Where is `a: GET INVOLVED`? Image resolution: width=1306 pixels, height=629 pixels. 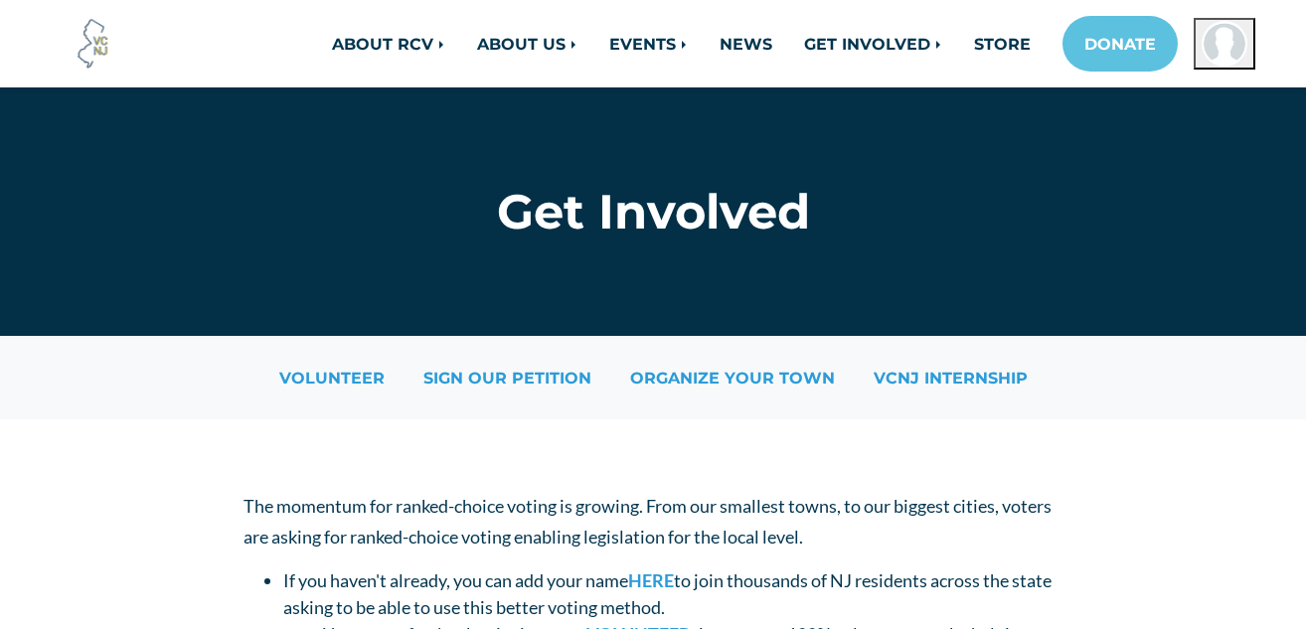
a: GET INVOLVED is located at coordinates (873, 44).